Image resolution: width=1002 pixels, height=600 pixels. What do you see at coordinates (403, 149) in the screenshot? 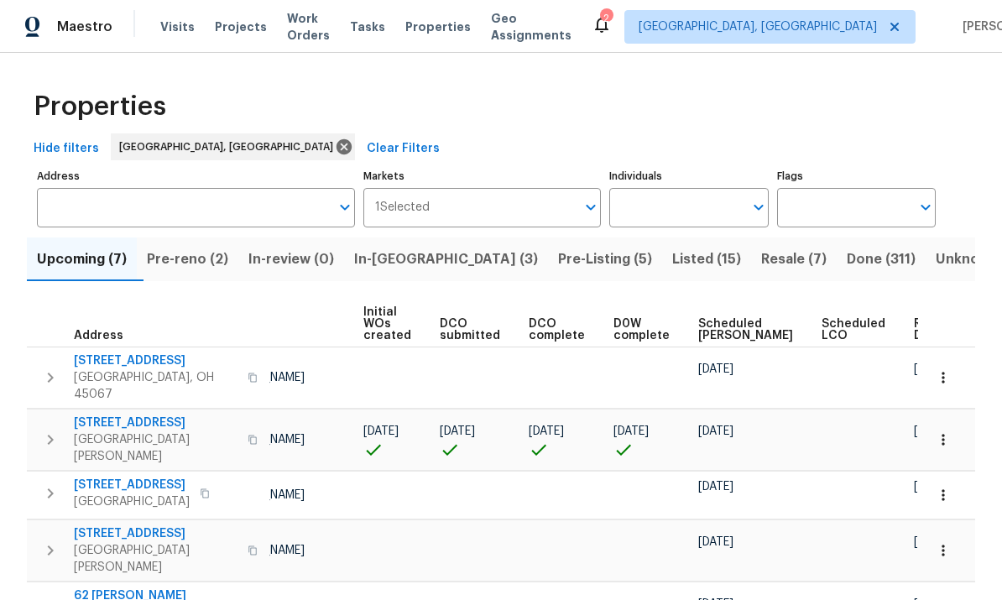
I see `button: Clear Filters` at bounding box center [403, 149].